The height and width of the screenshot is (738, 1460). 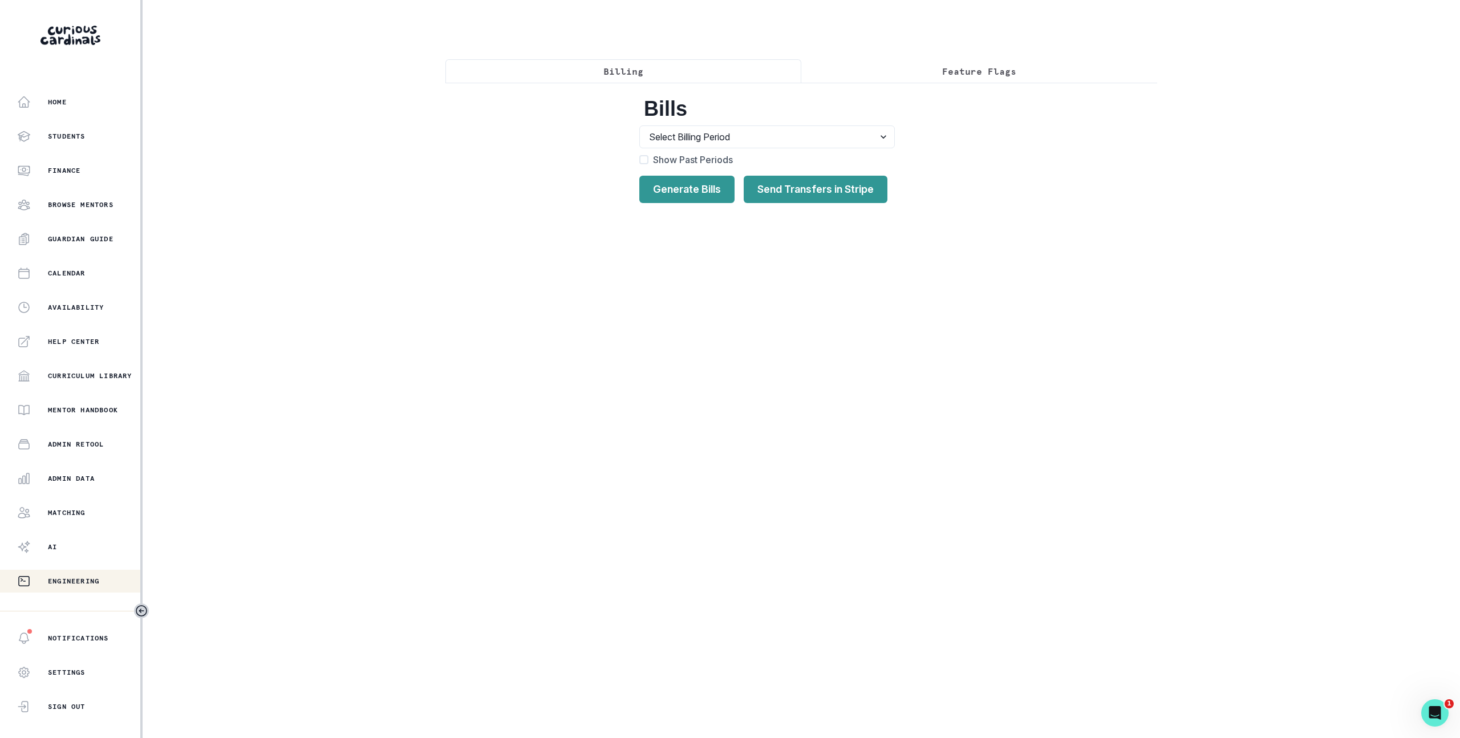 What do you see at coordinates (52, 547) in the screenshot?
I see `p: AI` at bounding box center [52, 547].